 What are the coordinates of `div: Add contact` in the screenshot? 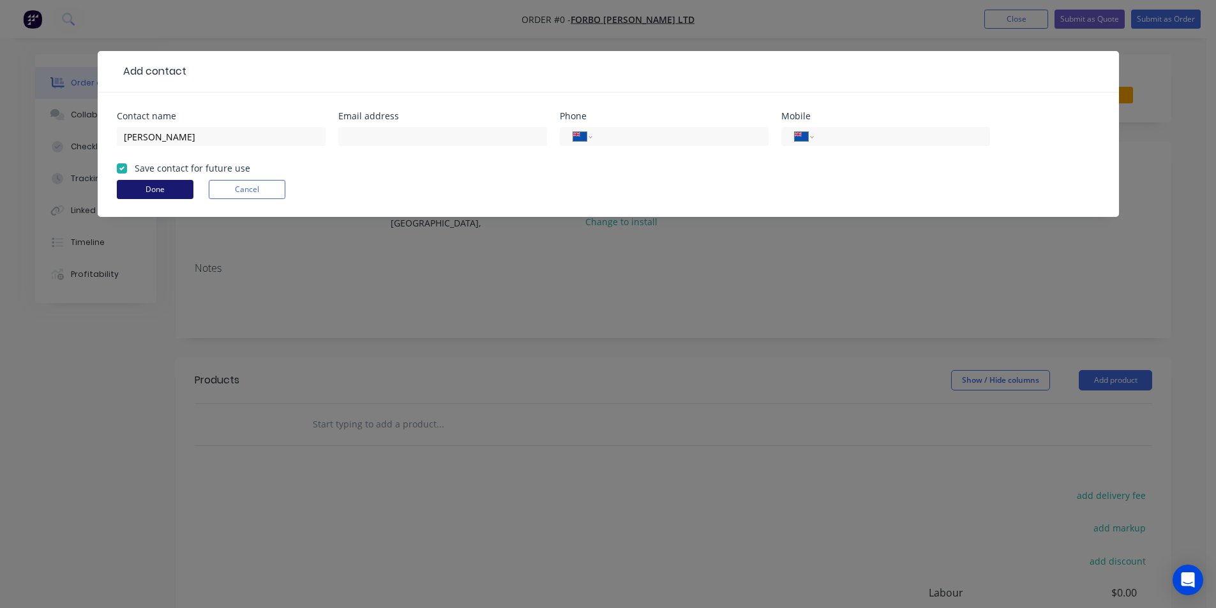 It's located at (151, 72).